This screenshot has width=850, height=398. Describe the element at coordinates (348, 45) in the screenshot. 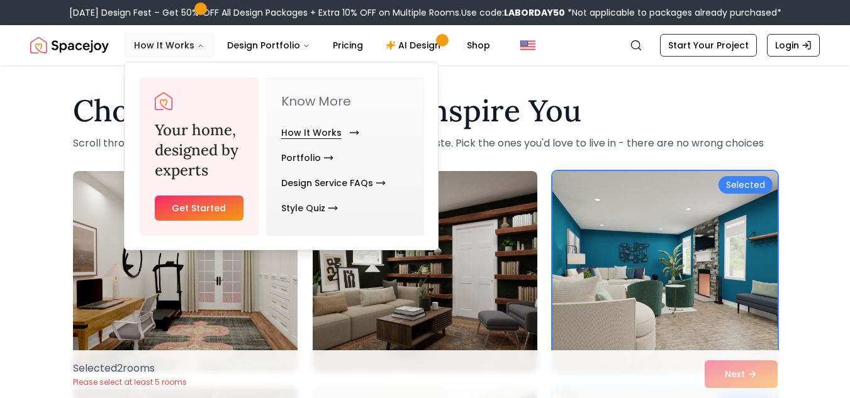

I see `a: Pricing` at that location.